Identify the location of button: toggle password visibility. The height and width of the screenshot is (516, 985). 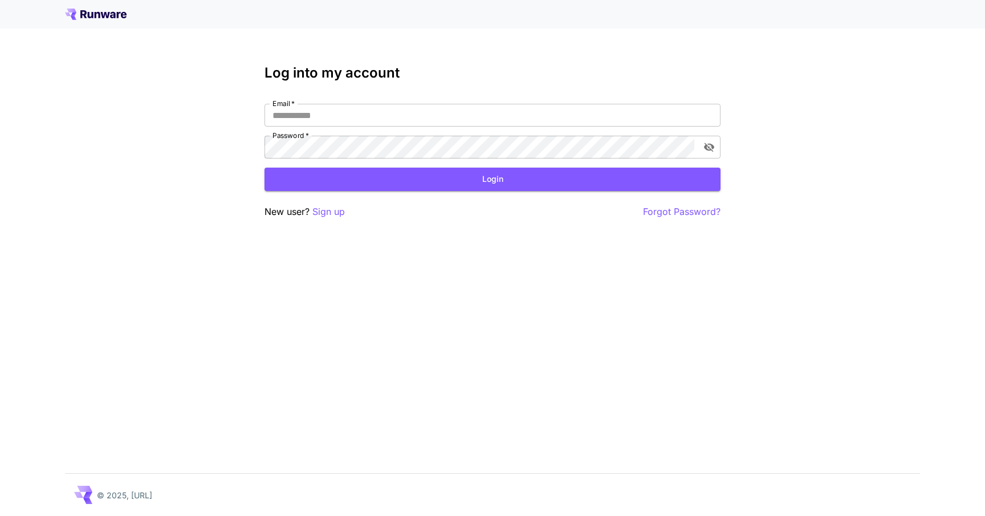
(709, 147).